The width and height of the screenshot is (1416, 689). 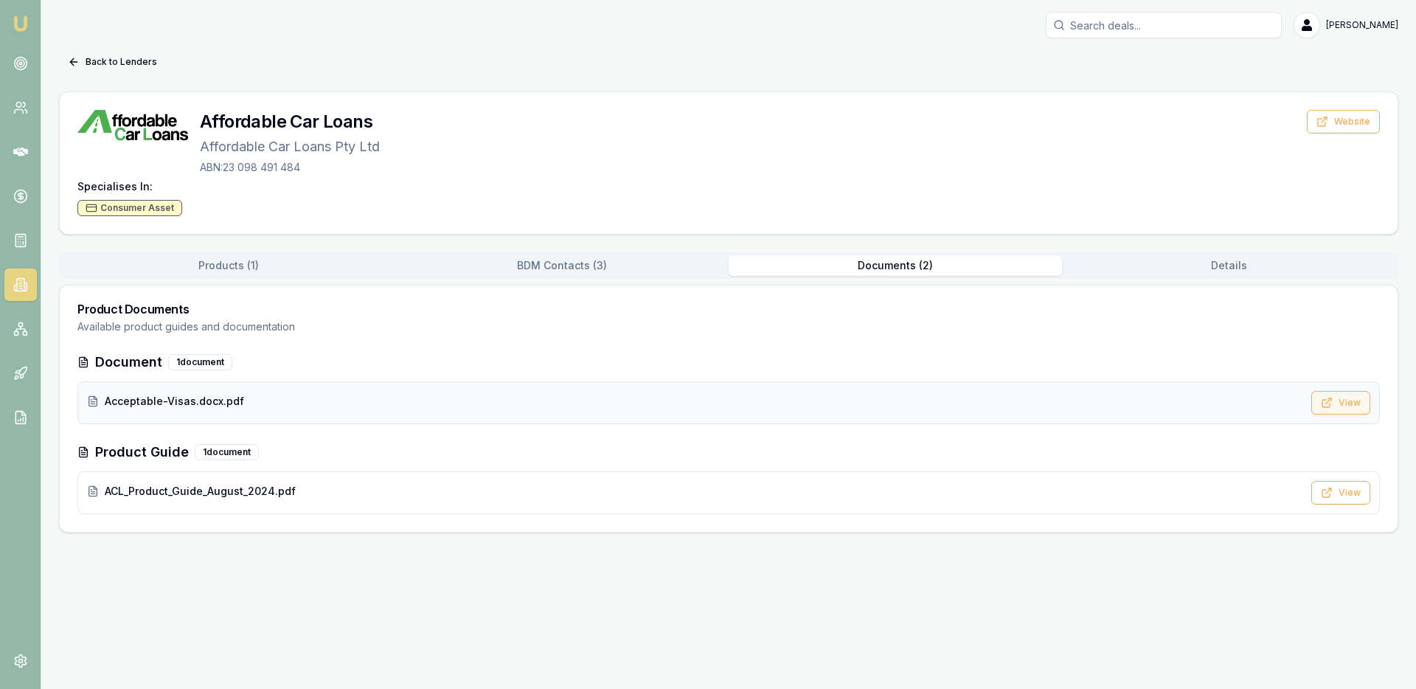 I want to click on input: Search deals, so click(x=1164, y=25).